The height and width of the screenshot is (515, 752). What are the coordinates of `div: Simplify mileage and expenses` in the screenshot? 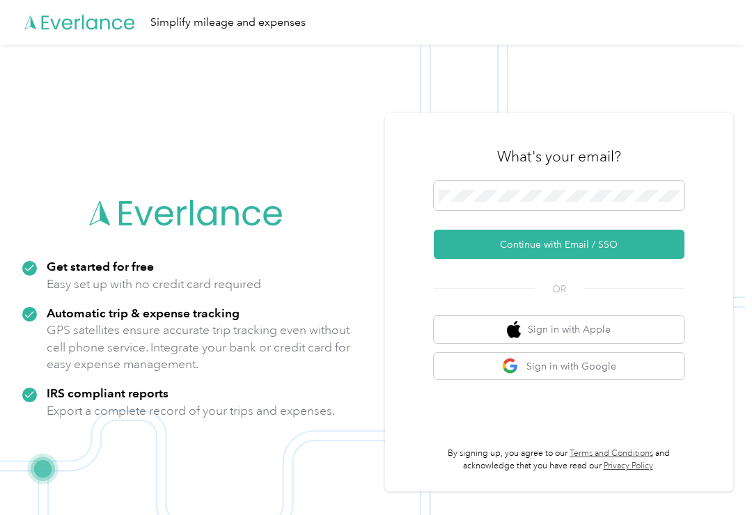 It's located at (228, 22).